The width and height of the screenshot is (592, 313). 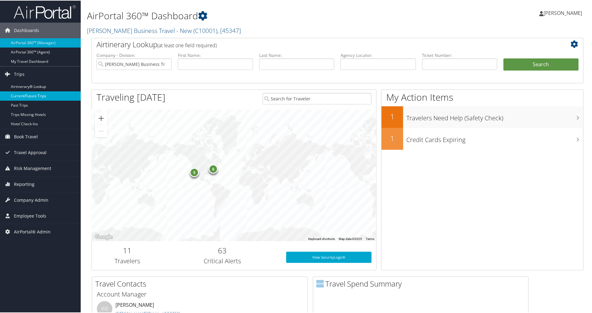 What do you see at coordinates (194, 172) in the screenshot?
I see `div: 5` at bounding box center [194, 172].